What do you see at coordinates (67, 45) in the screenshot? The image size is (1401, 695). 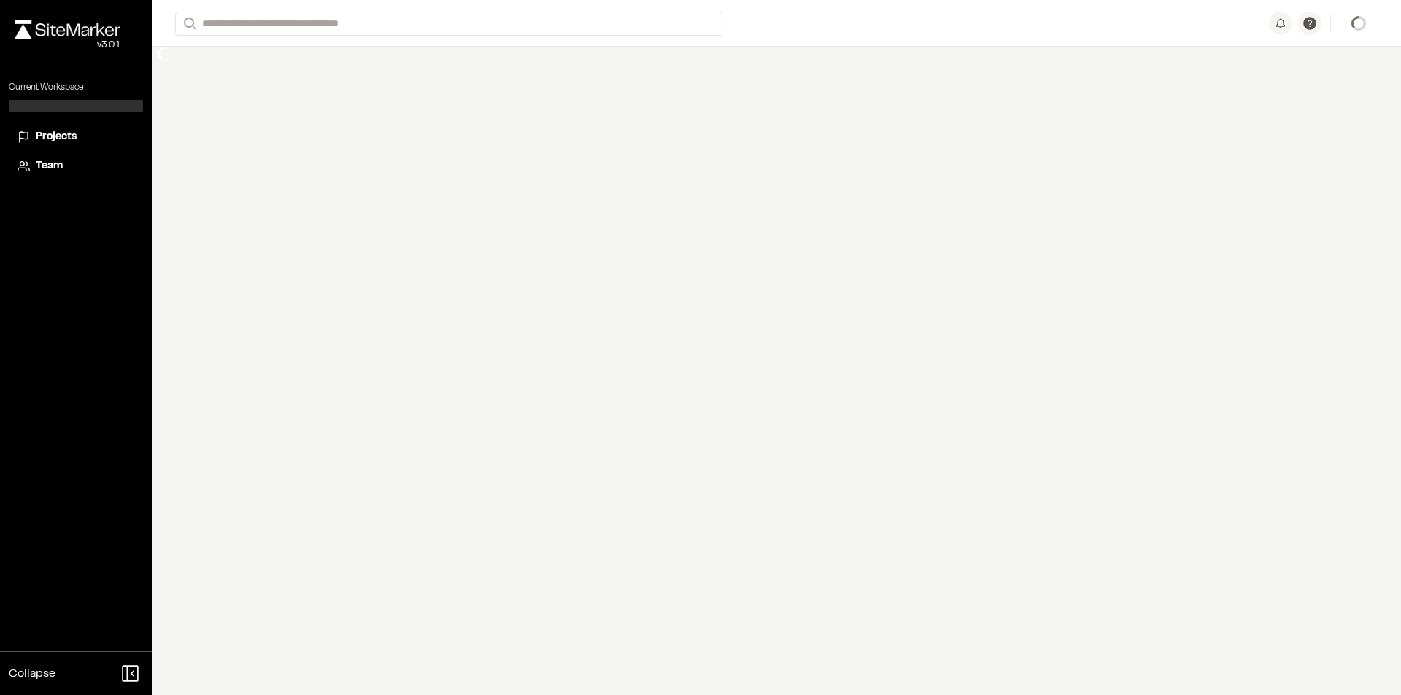 I see `div: Oh geez...please don't...` at bounding box center [67, 45].